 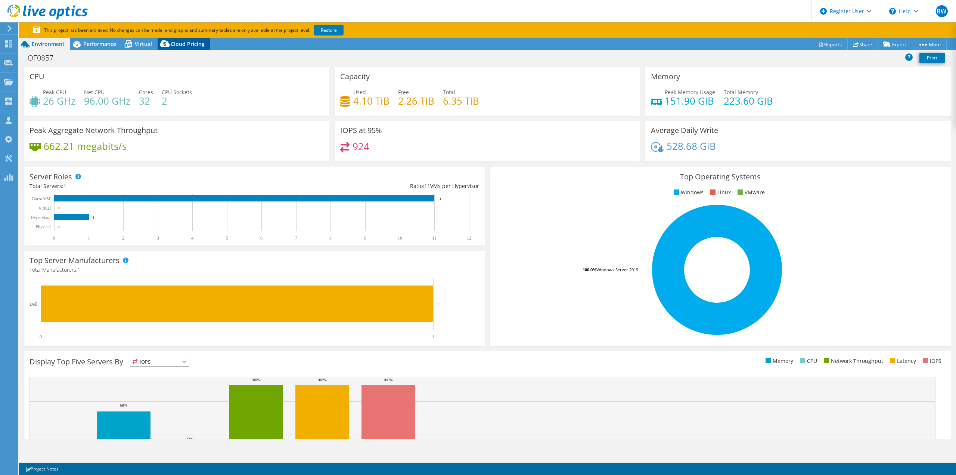 I want to click on h4: 96.00 GHz, so click(x=107, y=101).